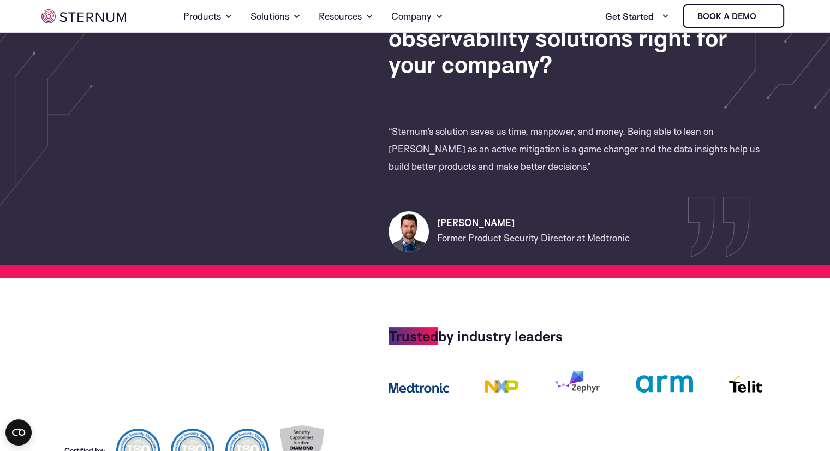 The image size is (830, 451). Describe the element at coordinates (583, 336) in the screenshot. I see `h4: by industry leaders` at that location.